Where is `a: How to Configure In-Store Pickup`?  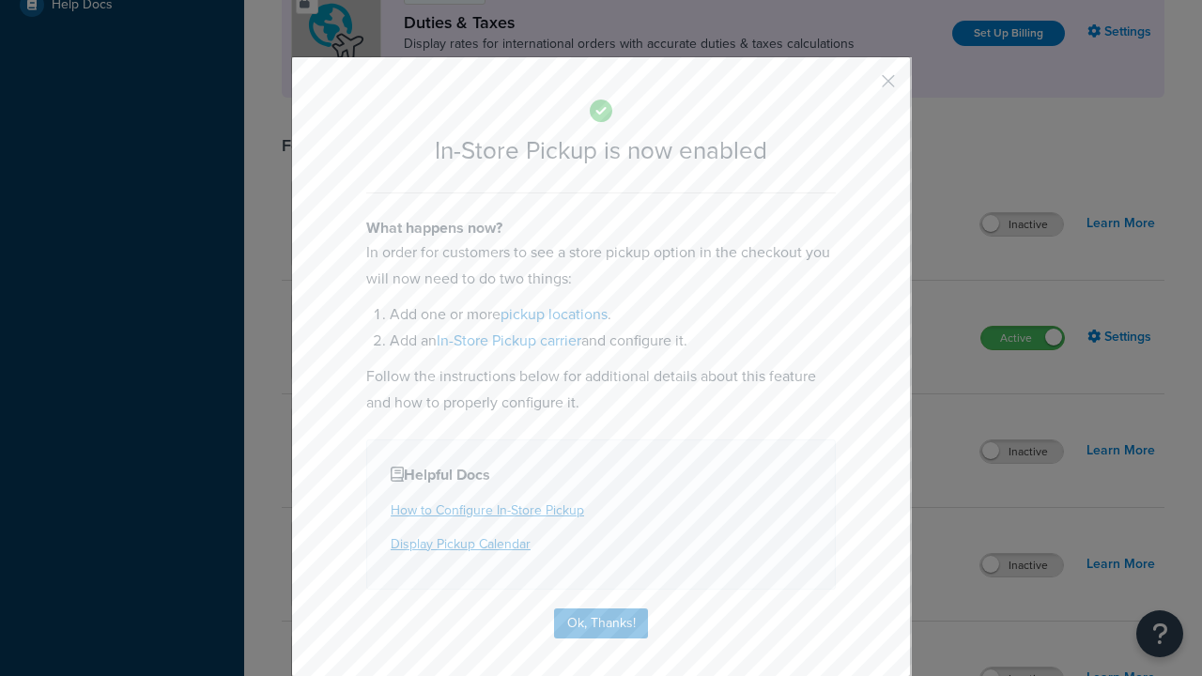
a: How to Configure In-Store Pickup is located at coordinates (487, 510).